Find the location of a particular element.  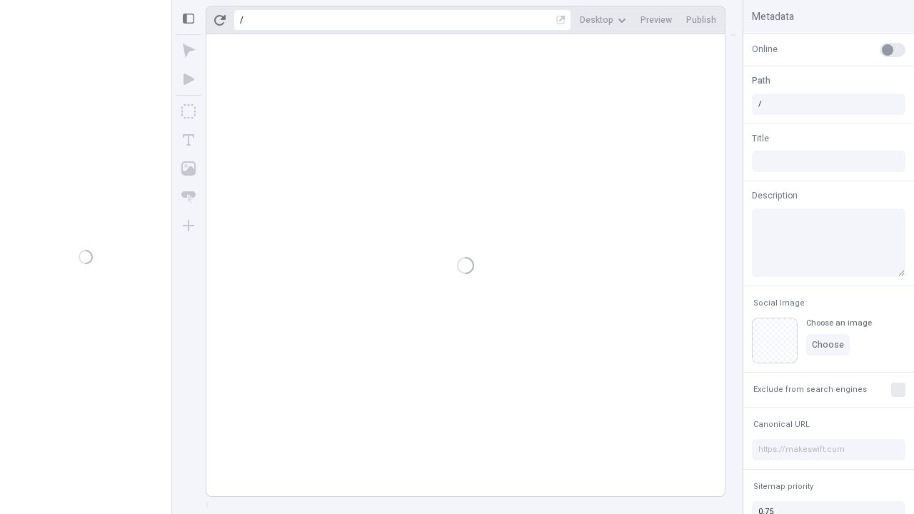

button: Box is located at coordinates (189, 111).